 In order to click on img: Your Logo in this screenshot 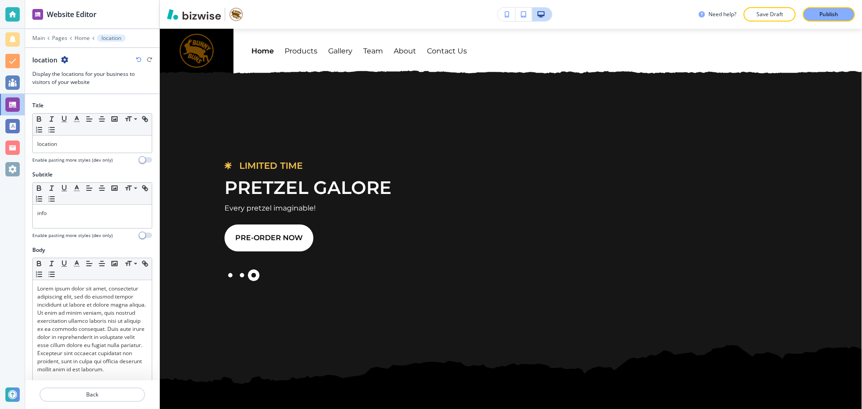, I will do `click(236, 14)`.